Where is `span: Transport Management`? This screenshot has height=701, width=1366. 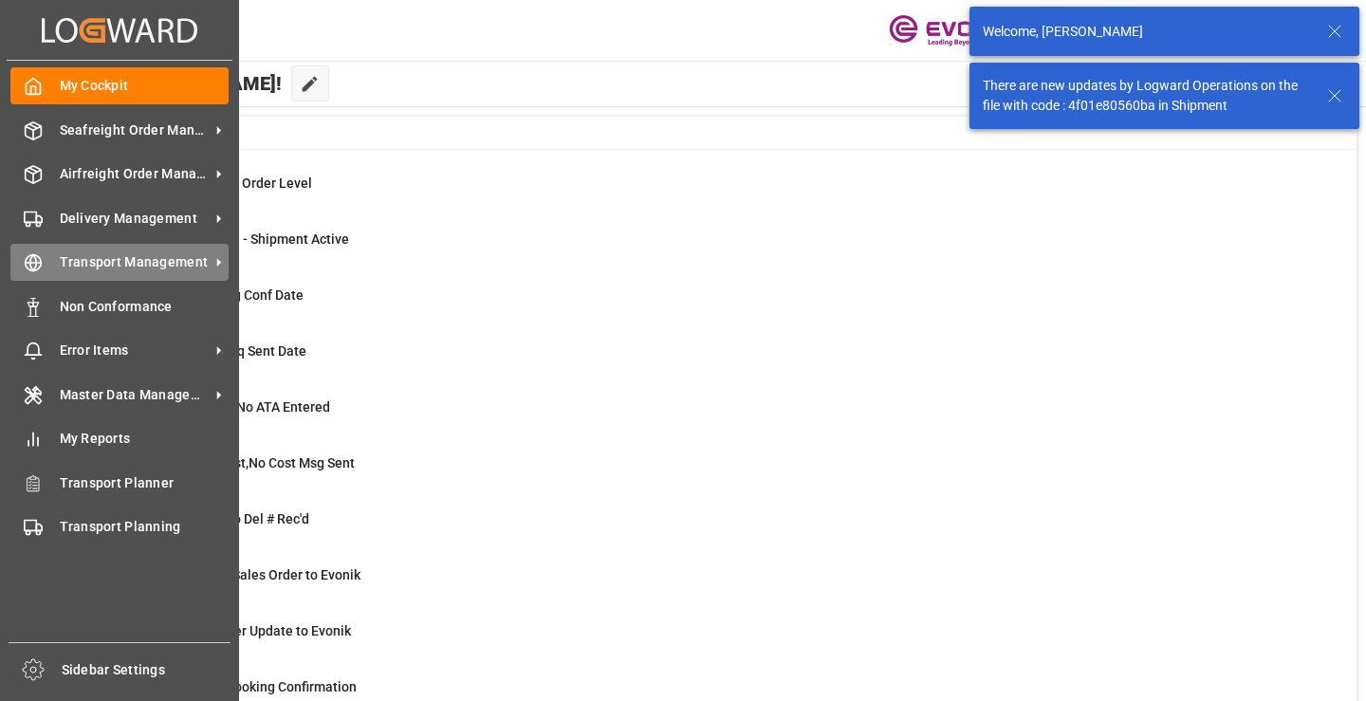 span: Transport Management is located at coordinates (135, 262).